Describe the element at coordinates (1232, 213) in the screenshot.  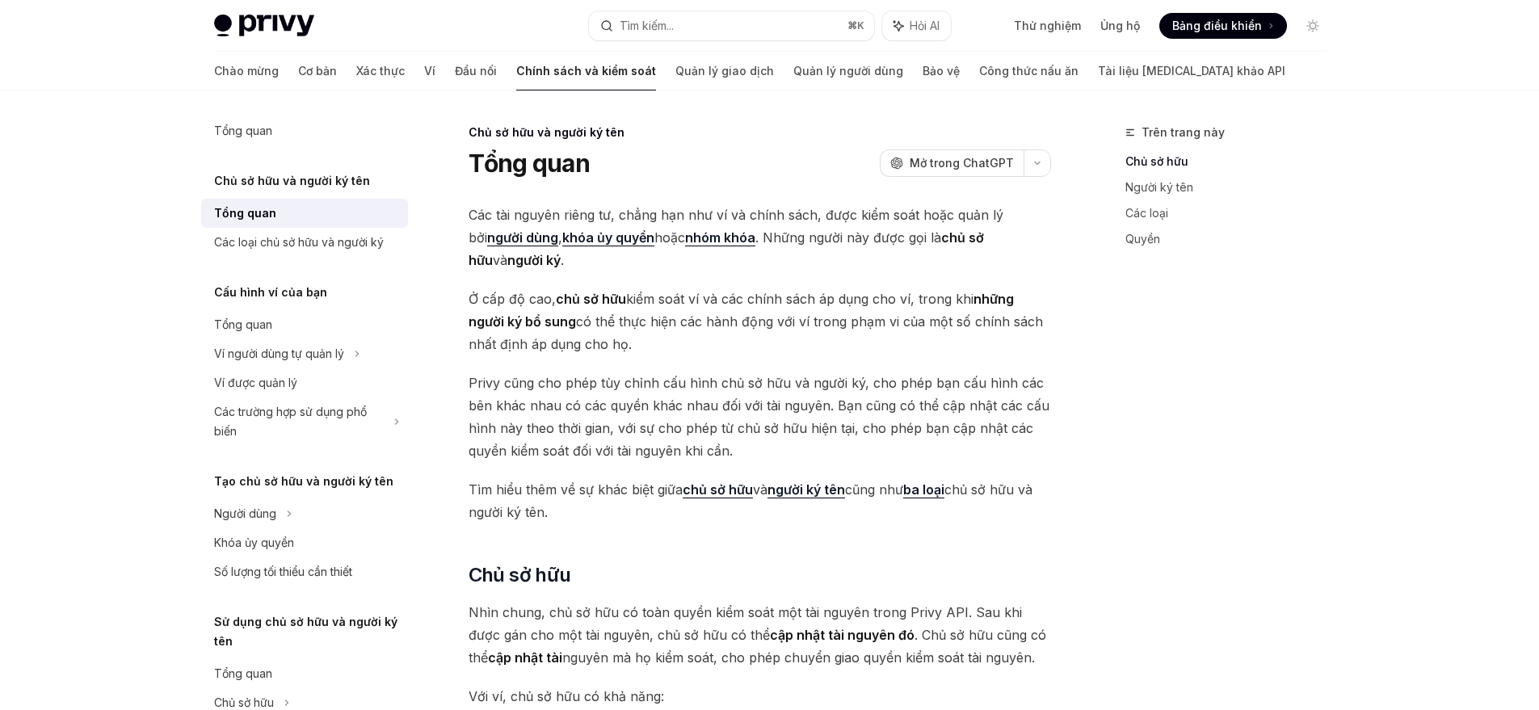
I see `a: Các loại` at that location.